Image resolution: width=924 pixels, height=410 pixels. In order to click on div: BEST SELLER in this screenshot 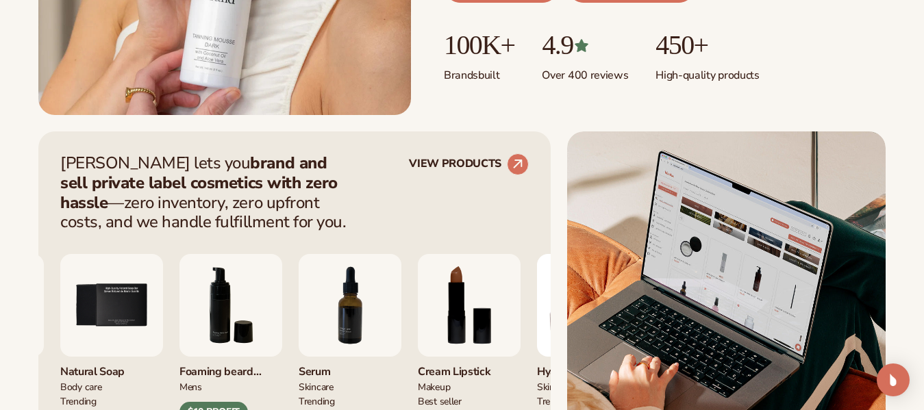, I will do `click(469, 401)`.